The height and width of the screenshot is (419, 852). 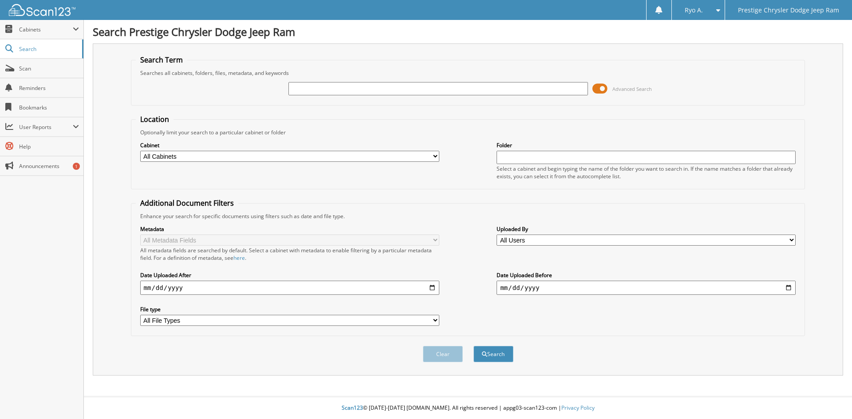 What do you see at coordinates (48, 49) in the screenshot?
I see `span: Search` at bounding box center [48, 49].